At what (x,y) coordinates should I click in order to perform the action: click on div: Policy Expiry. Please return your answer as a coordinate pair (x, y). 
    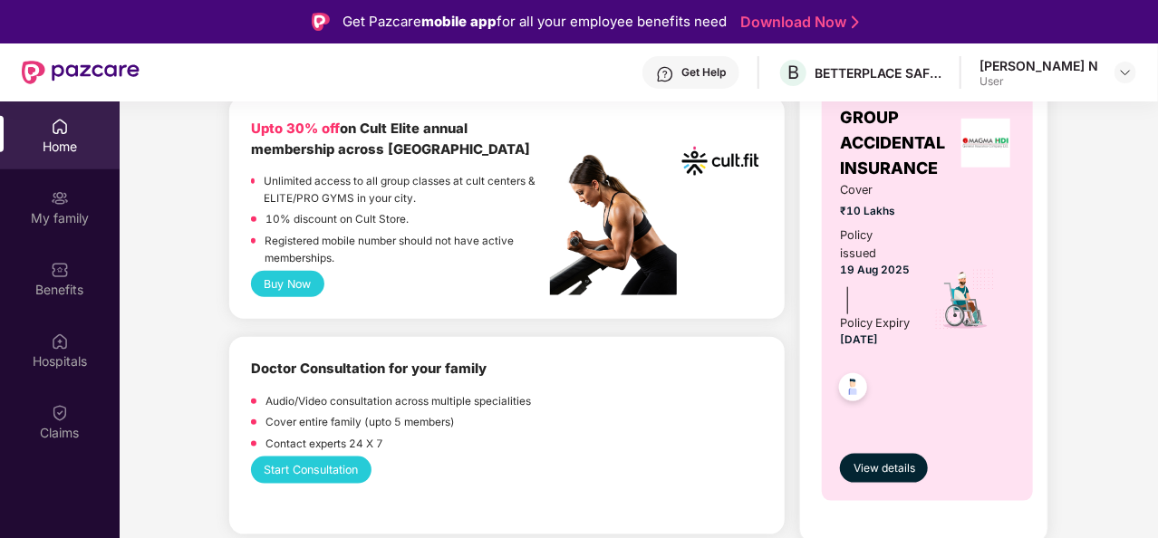
    Looking at the image, I should click on (874, 323).